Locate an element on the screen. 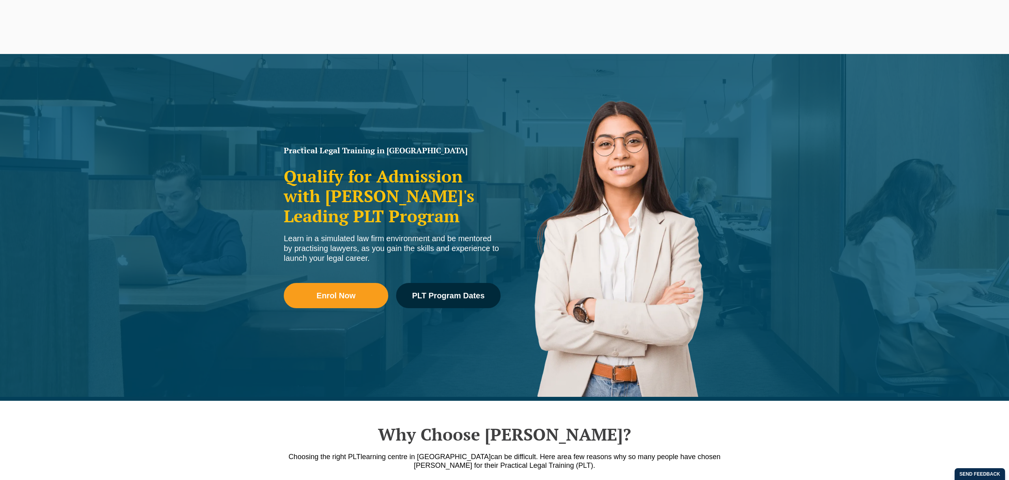  div: Learn in a simulated law firm environment and be mentored by practising lawyers, as you gain the ... is located at coordinates (392, 248).